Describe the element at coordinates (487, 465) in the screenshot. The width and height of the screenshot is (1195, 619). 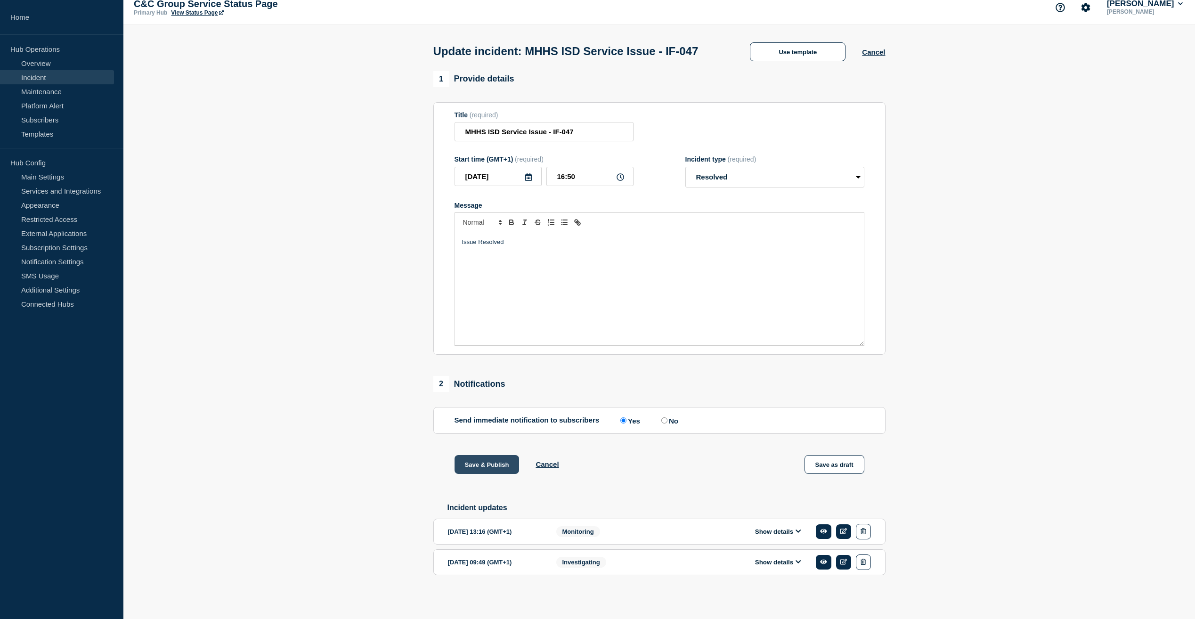
I see `button: Save & Publish` at that location.